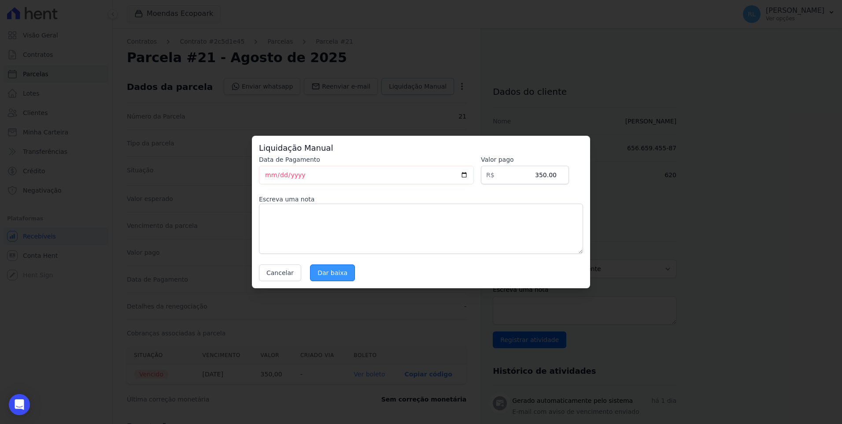  I want to click on label: Valor pago, so click(525, 159).